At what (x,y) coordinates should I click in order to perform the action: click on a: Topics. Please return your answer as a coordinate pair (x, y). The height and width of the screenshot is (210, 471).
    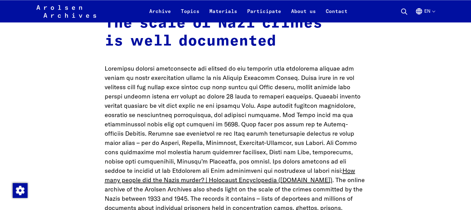
    Looking at the image, I should click on (190, 15).